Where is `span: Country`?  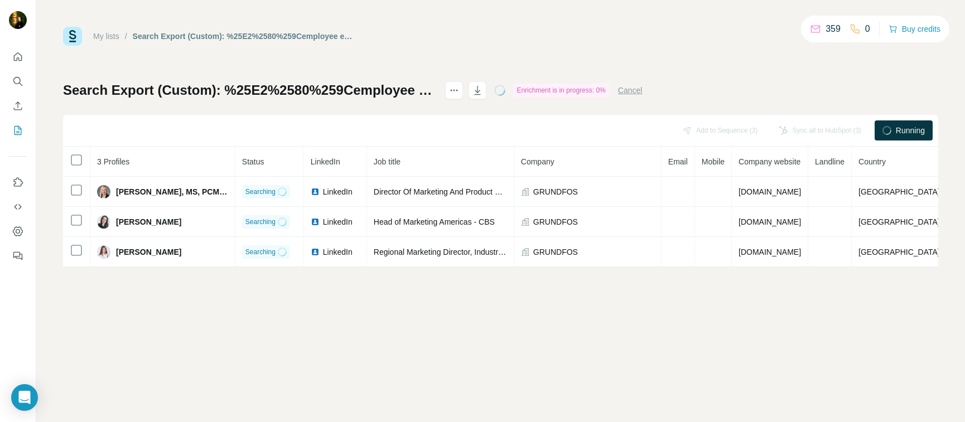 span: Country is located at coordinates (872, 162).